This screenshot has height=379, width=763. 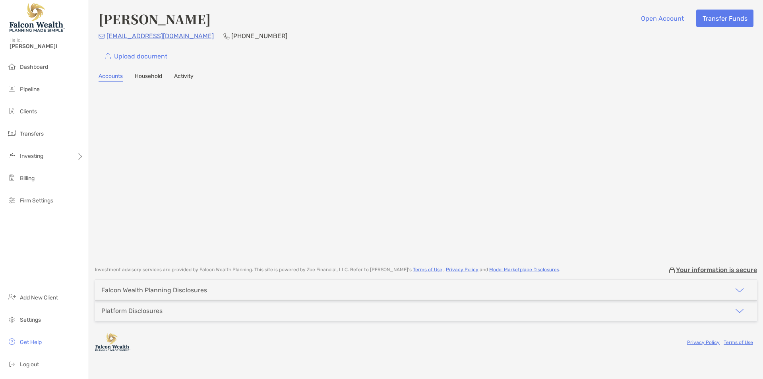 What do you see at coordinates (37, 200) in the screenshot?
I see `span: Firm Settings` at bounding box center [37, 200].